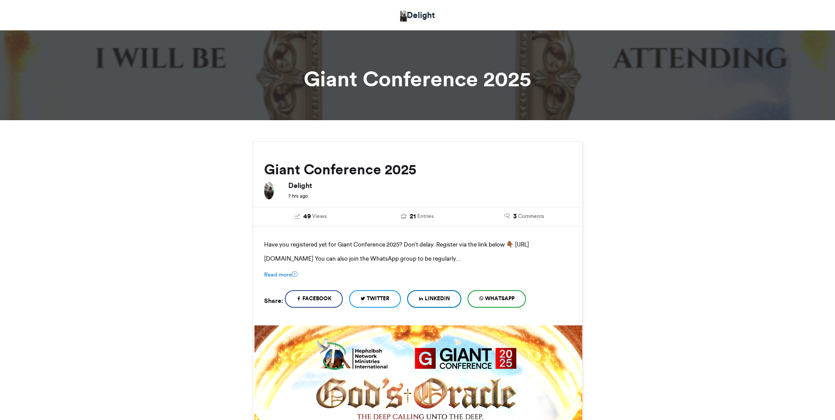 The width and height of the screenshot is (835, 420). I want to click on span: Twitter, so click(378, 298).